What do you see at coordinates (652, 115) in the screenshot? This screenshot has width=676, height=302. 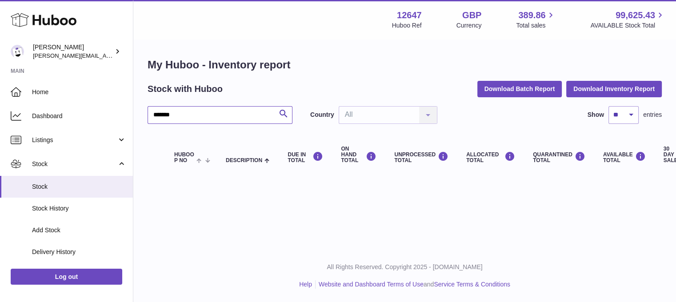 I see `span: entries` at bounding box center [652, 115].